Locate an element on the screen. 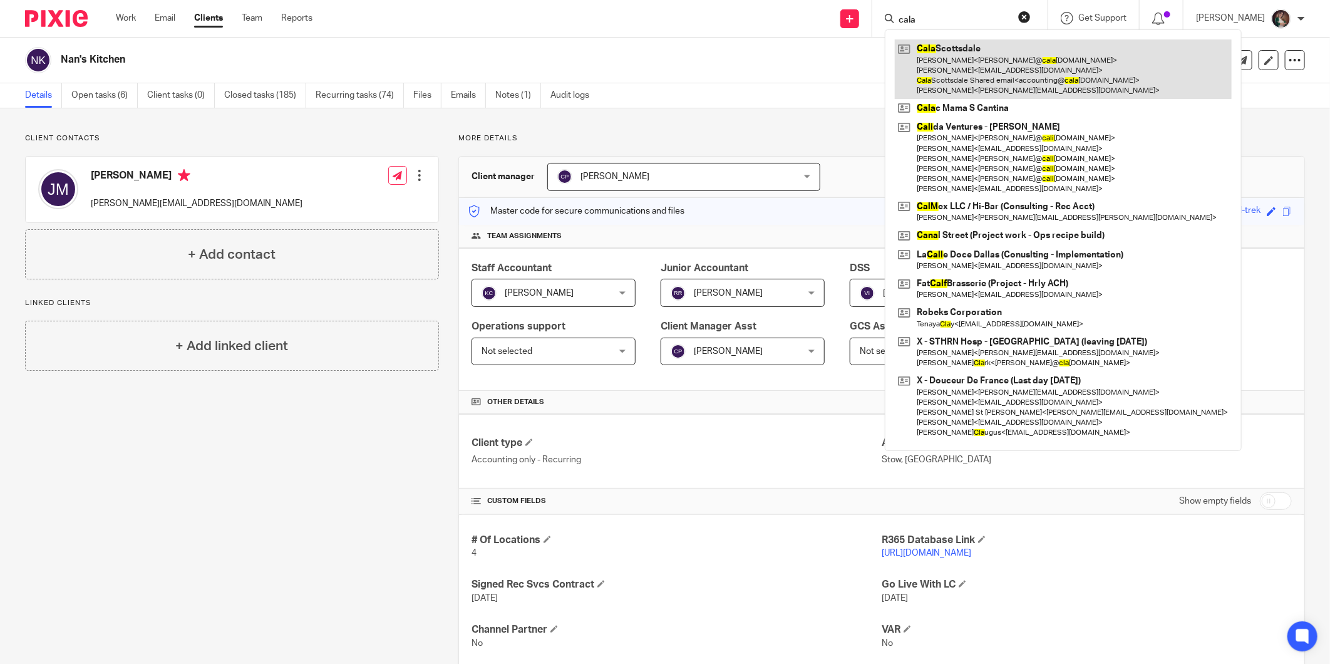 The height and width of the screenshot is (664, 1330). h4: Go Live With LC is located at coordinates (1086, 584).